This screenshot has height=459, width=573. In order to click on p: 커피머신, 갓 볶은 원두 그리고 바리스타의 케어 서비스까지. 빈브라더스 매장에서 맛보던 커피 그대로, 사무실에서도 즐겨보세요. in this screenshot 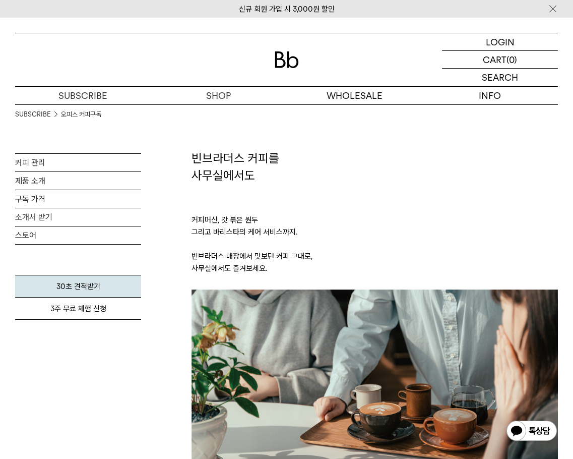, I will do `click(374, 236)`.